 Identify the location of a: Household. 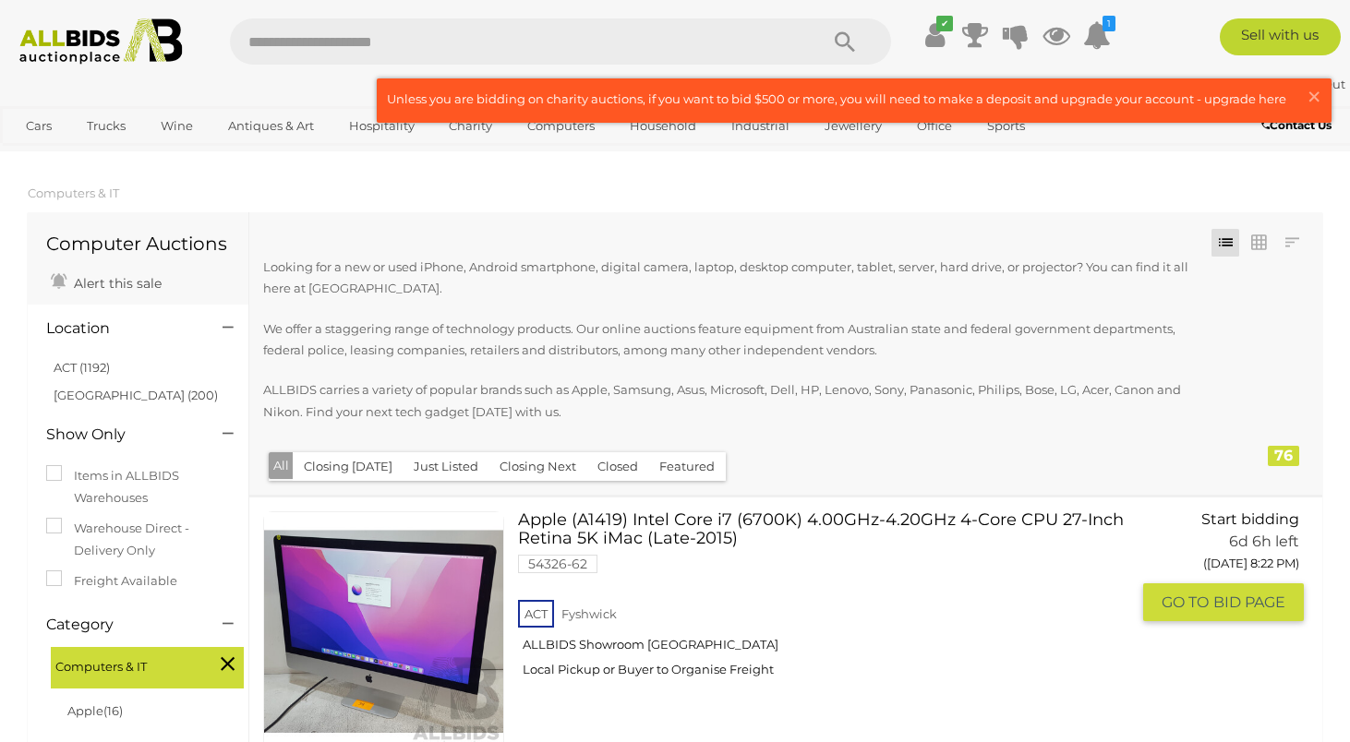
(663, 126).